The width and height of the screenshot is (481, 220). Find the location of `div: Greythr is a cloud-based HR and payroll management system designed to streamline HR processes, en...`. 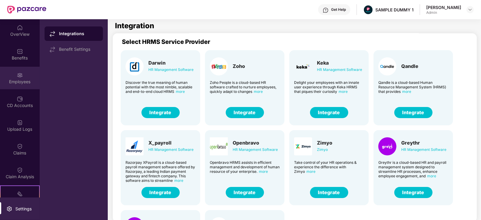

div: Greythr is a cloud-based HR and payroll management system designed to streamline HR processes, en... is located at coordinates (413, 169).